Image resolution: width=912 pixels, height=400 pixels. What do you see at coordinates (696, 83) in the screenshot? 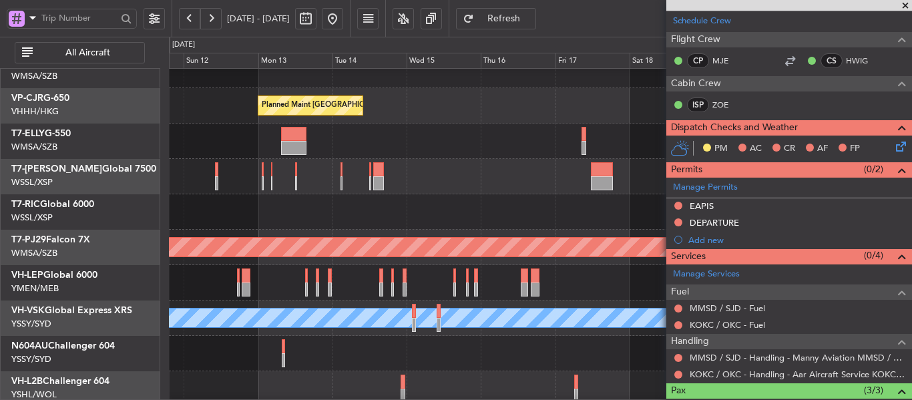
I see `span: Cabin Crew` at bounding box center [696, 83].